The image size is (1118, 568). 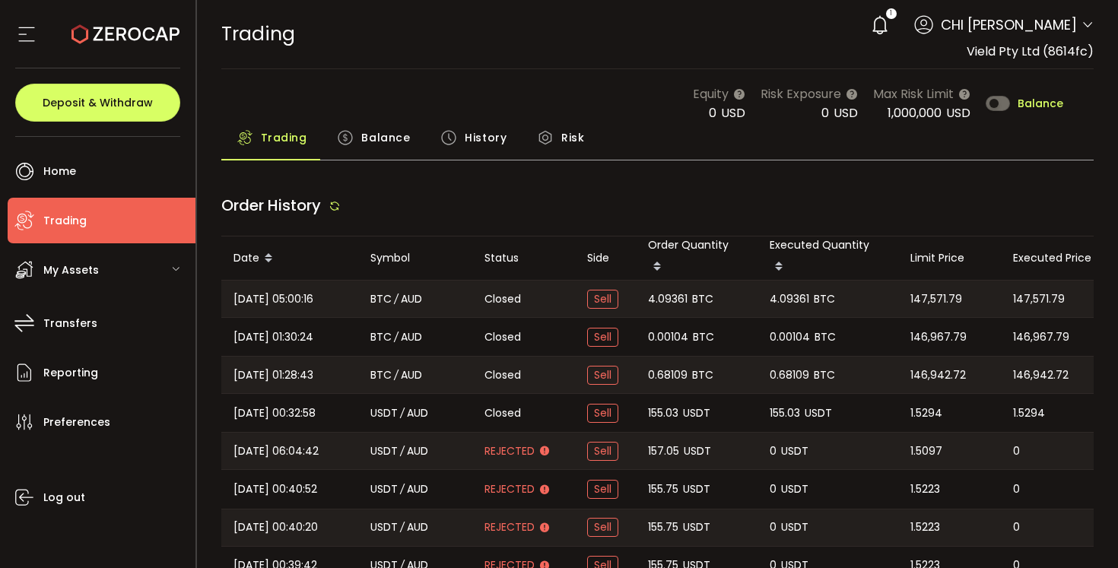 What do you see at coordinates (485, 138) in the screenshot?
I see `span: History` at bounding box center [485, 138].